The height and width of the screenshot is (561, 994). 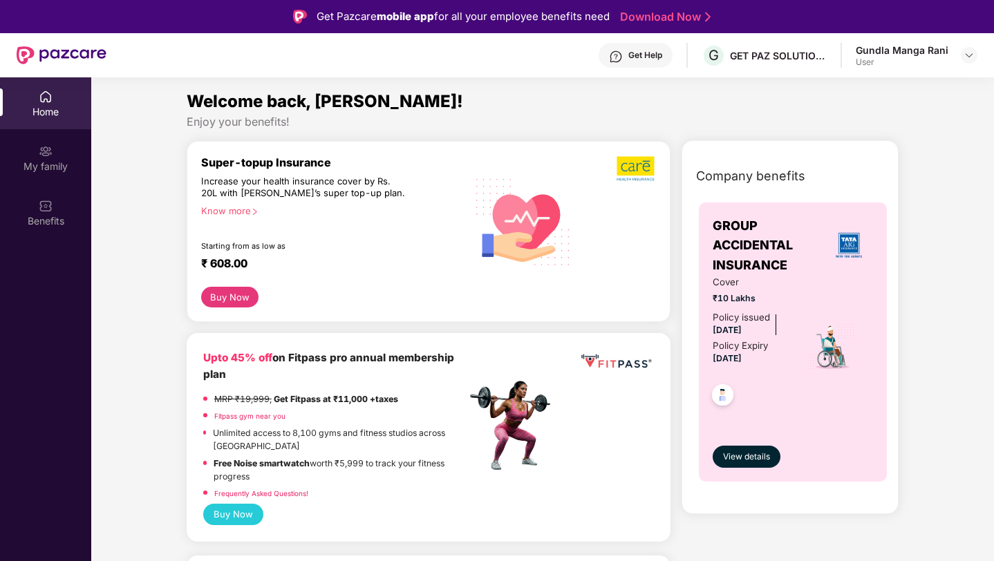 What do you see at coordinates (254, 212) in the screenshot?
I see `span: right` at bounding box center [254, 212].